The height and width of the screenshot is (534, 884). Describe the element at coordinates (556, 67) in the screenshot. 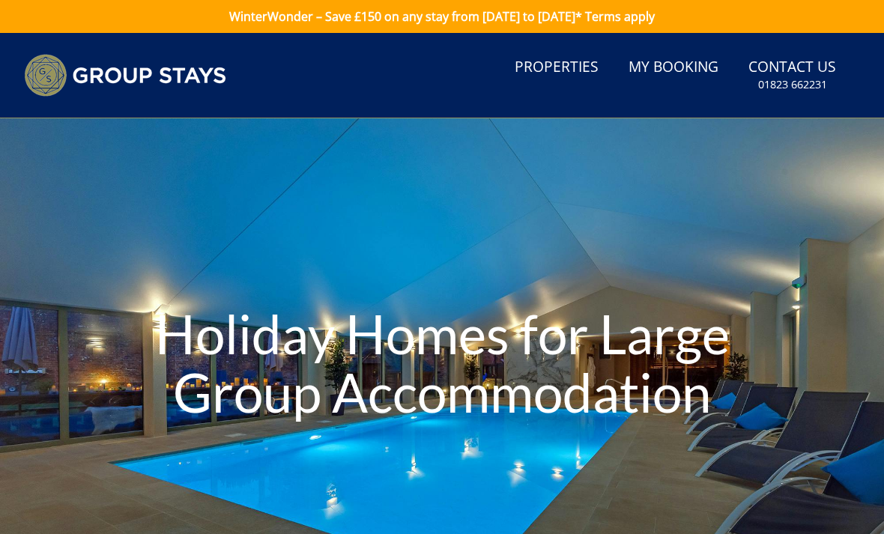

I see `a: Properties` at that location.